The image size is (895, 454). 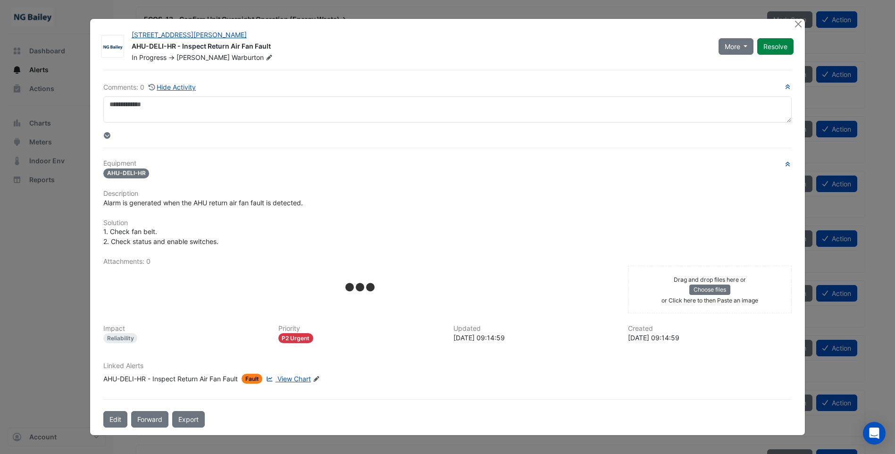 What do you see at coordinates (448, 193) in the screenshot?
I see `h6: Description` at bounding box center [448, 193].